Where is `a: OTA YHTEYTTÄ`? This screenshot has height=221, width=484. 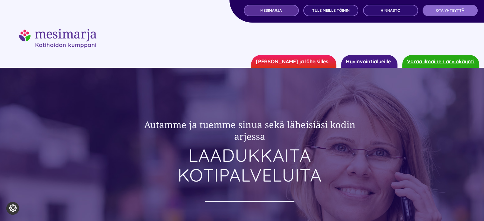 a: OTA YHTEYTTÄ is located at coordinates (450, 10).